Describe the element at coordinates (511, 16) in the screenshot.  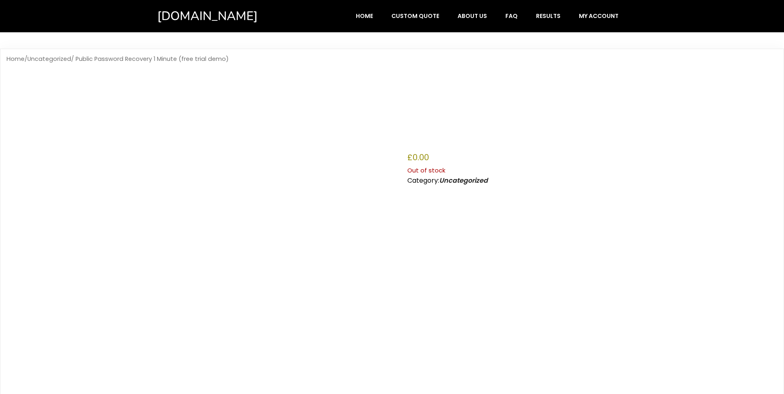
I see `span: FAQ` at that location.